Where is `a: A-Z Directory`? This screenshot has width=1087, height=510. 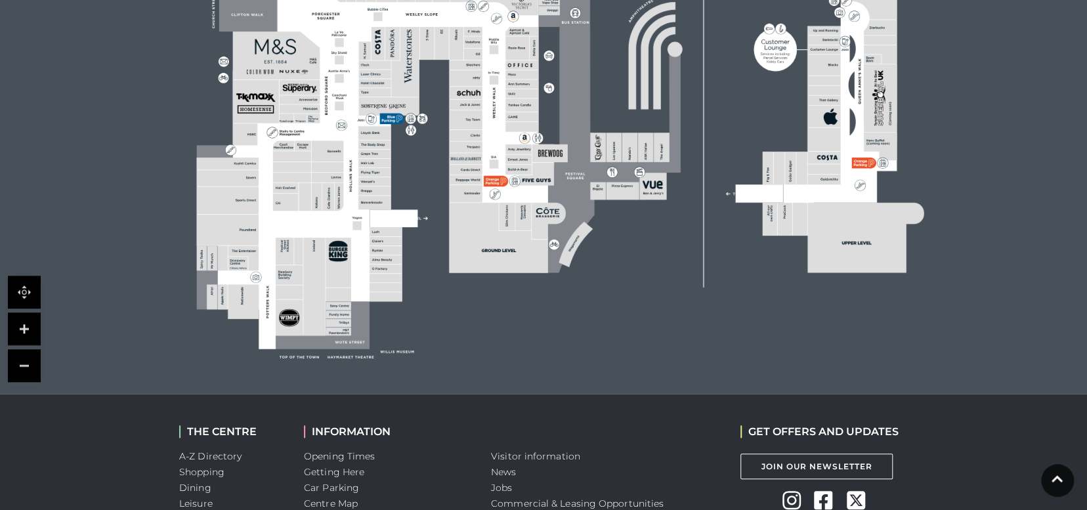
a: A-Z Directory is located at coordinates (210, 456).